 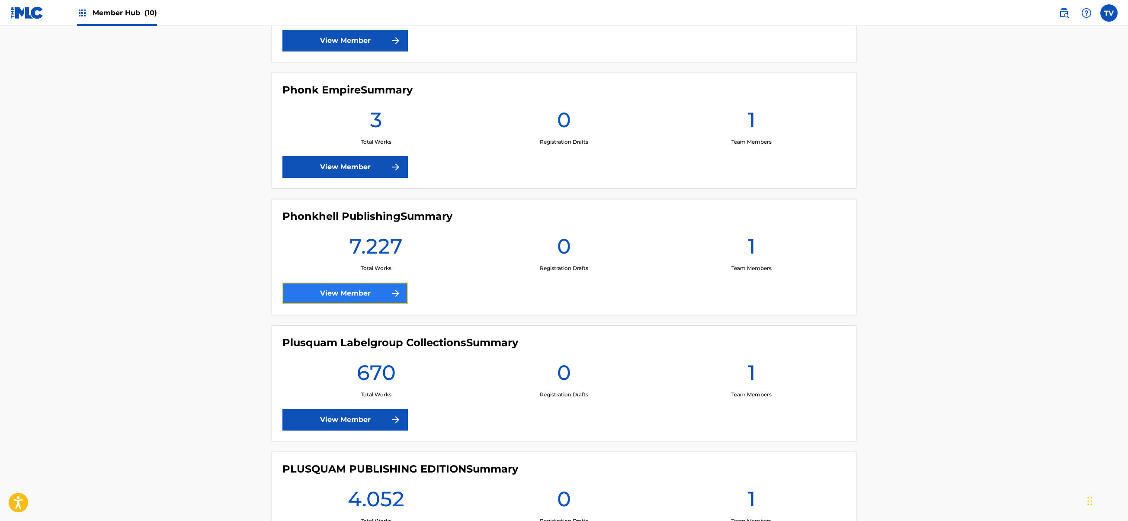 I want to click on div: User Menu, so click(x=1109, y=13).